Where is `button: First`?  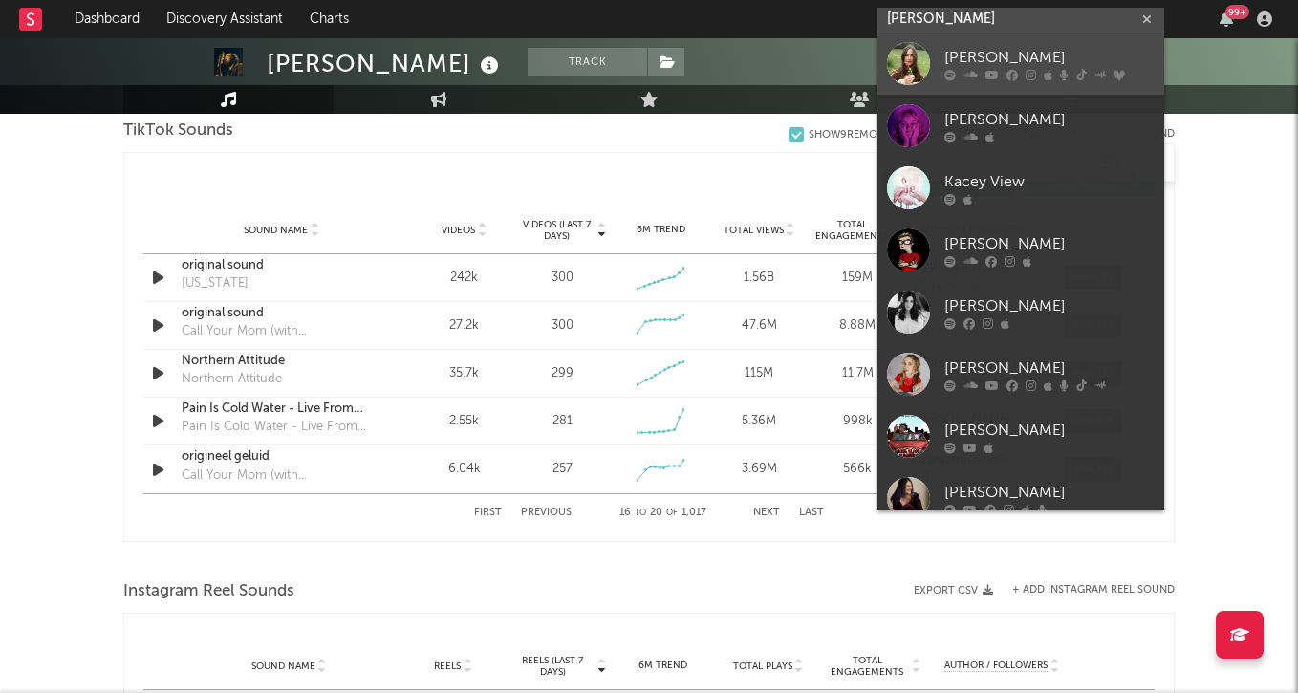 button: First is located at coordinates (488, 512).